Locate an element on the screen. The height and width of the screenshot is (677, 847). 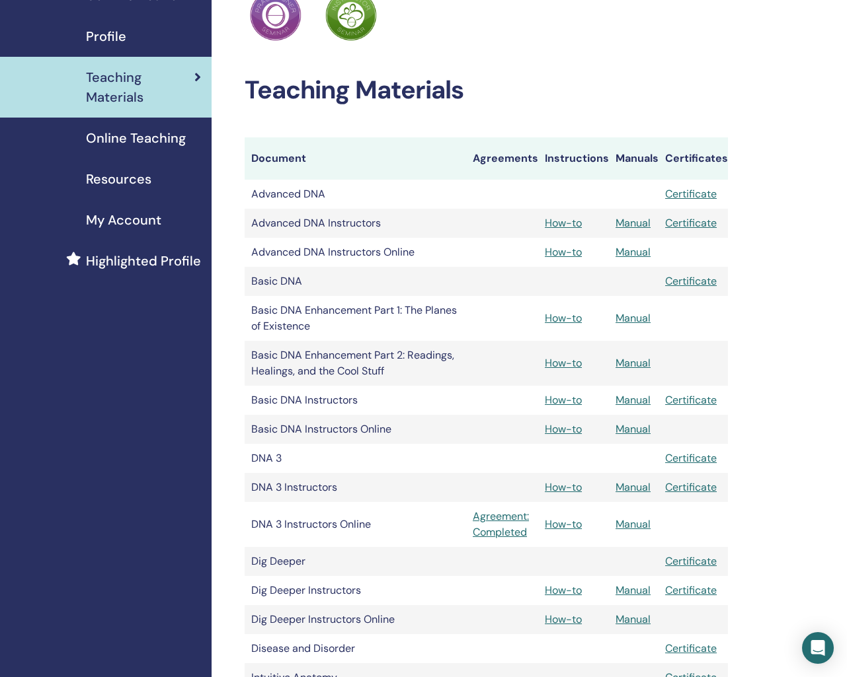
td: DNA 3 Instructors Online is located at coordinates (355, 525).